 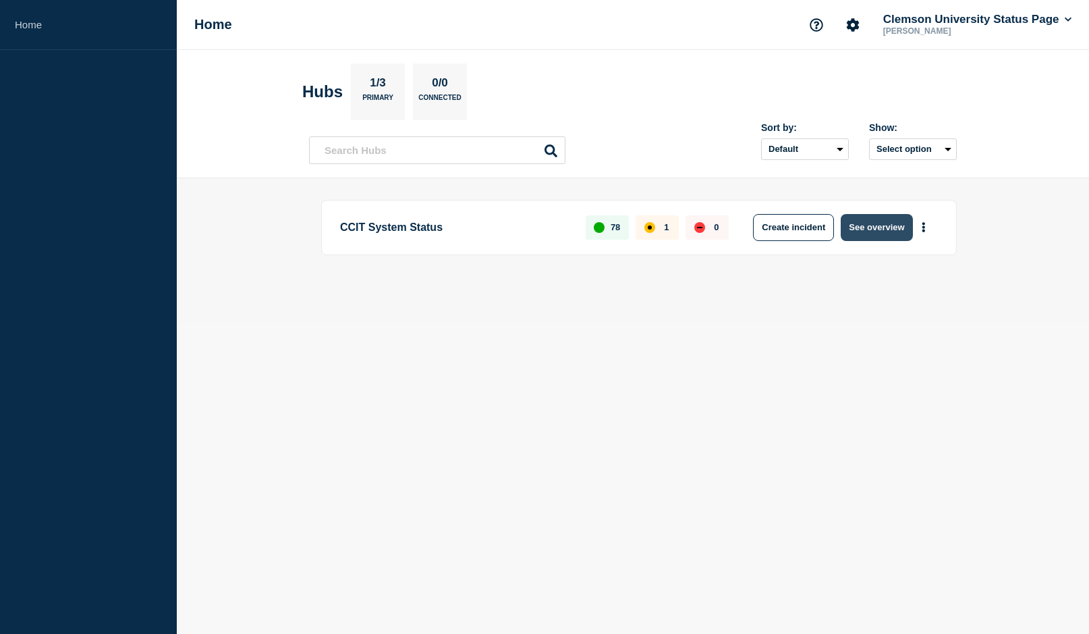 I want to click on div: down, so click(x=700, y=227).